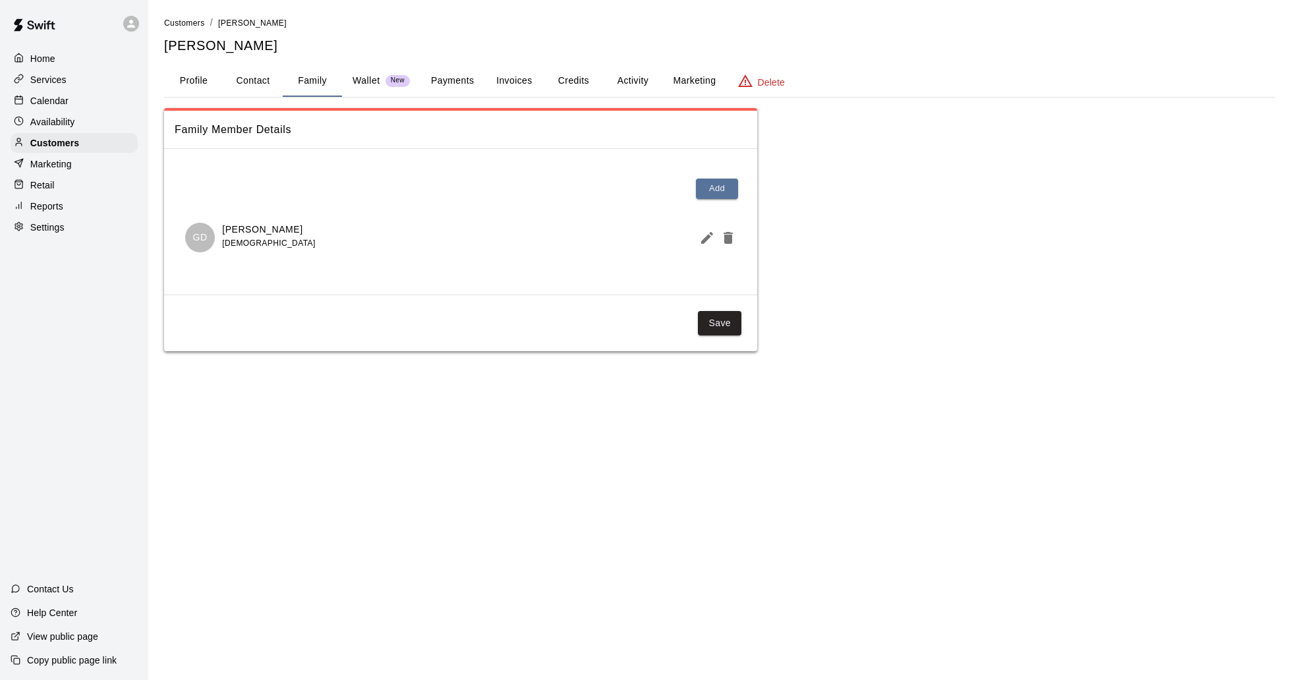 Image resolution: width=1291 pixels, height=680 pixels. I want to click on button: Payments, so click(452, 81).